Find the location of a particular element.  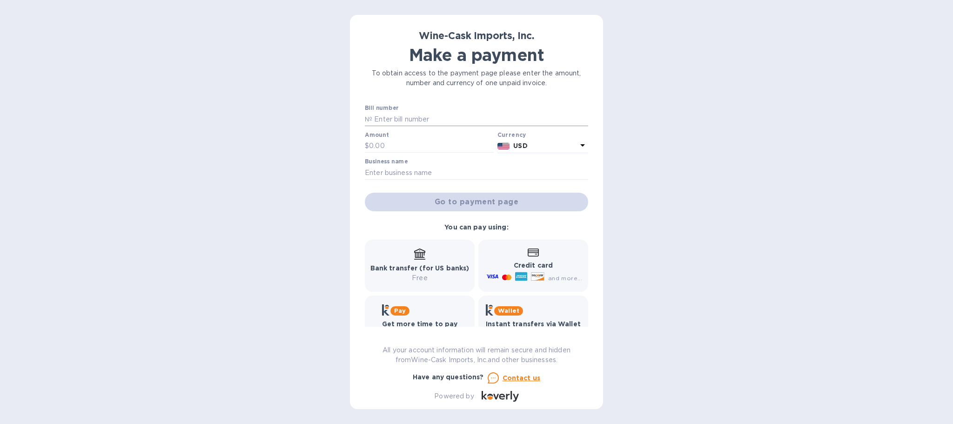

h1: Make a payment is located at coordinates (476, 55).